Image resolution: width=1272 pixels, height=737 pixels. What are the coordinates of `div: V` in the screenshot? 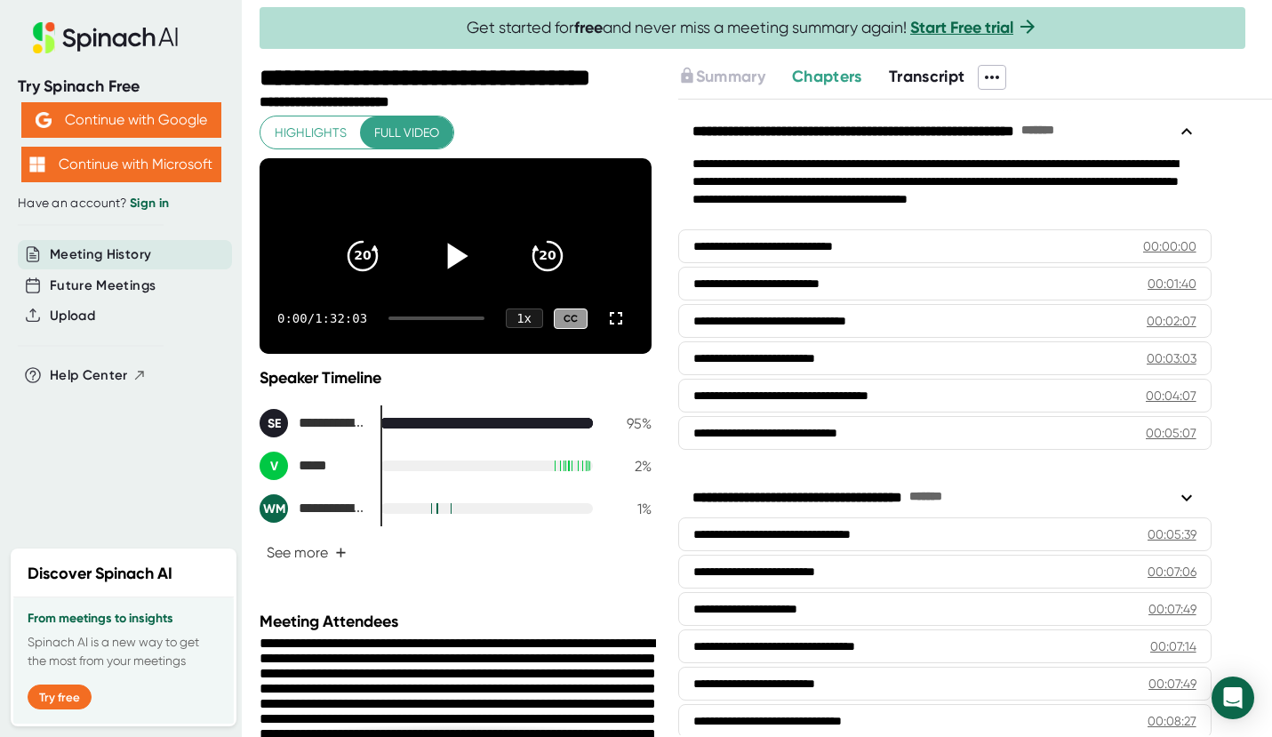 It's located at (274, 466).